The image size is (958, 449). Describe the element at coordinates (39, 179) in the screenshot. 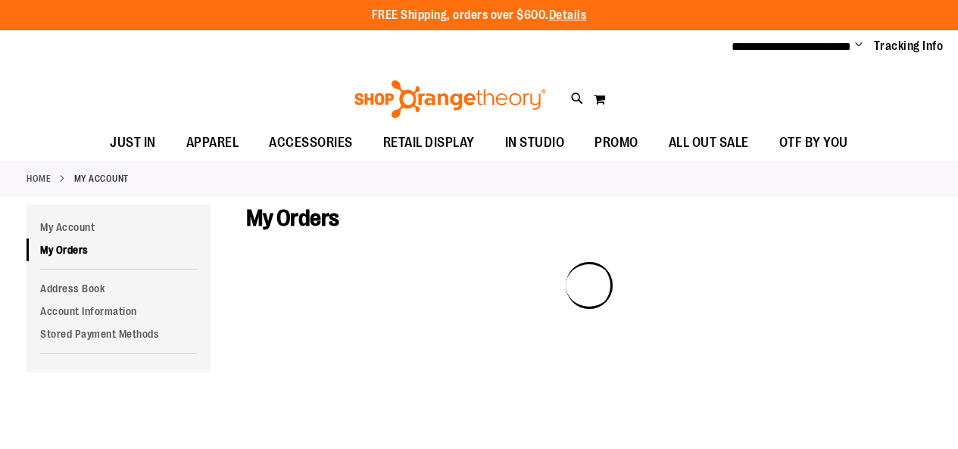

I see `a: Home` at that location.